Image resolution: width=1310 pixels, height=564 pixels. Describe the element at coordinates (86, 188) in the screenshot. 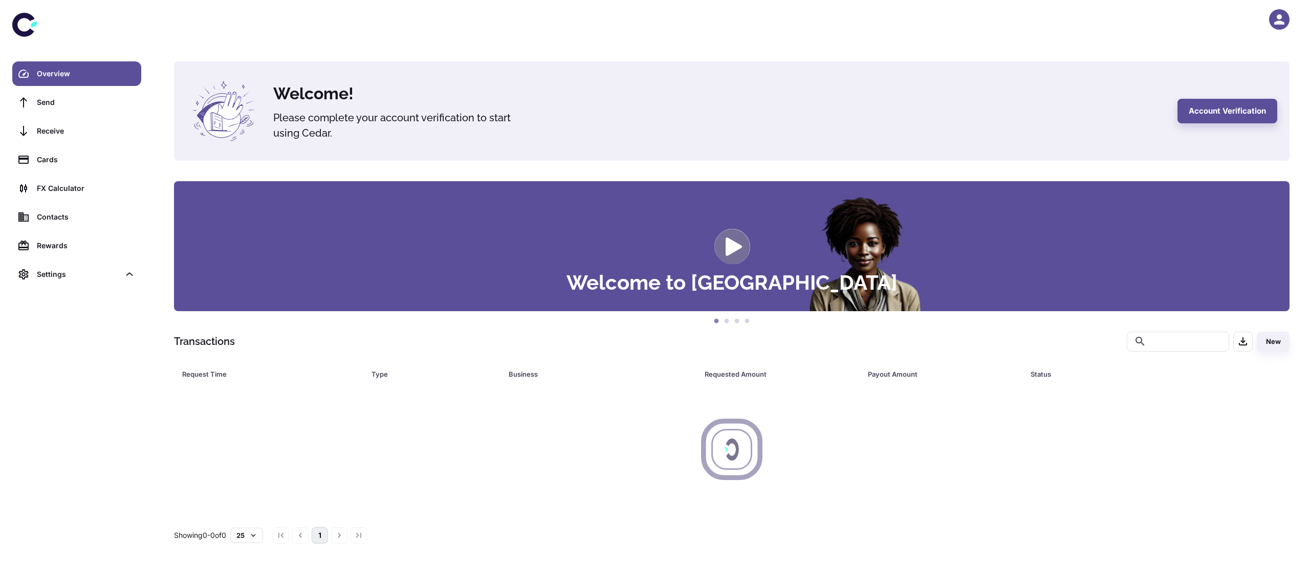

I see `div: FX Calculator` at that location.